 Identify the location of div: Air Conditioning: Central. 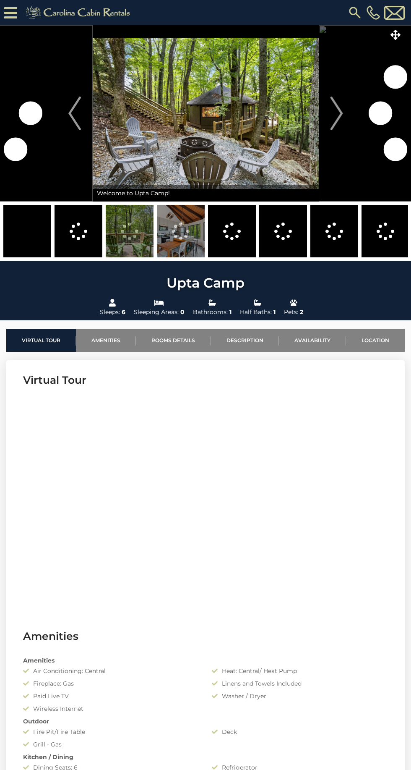
(111, 671).